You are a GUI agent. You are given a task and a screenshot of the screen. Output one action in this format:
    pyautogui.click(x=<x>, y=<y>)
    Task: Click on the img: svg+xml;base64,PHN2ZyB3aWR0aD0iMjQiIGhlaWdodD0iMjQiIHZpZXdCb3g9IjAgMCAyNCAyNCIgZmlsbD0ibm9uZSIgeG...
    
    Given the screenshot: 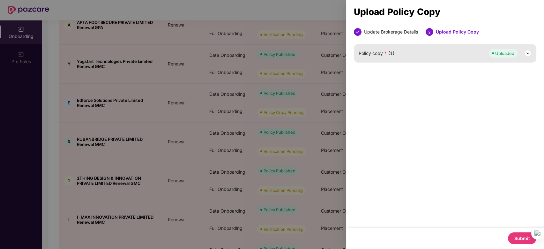 What is the action you would take?
    pyautogui.click(x=527, y=53)
    